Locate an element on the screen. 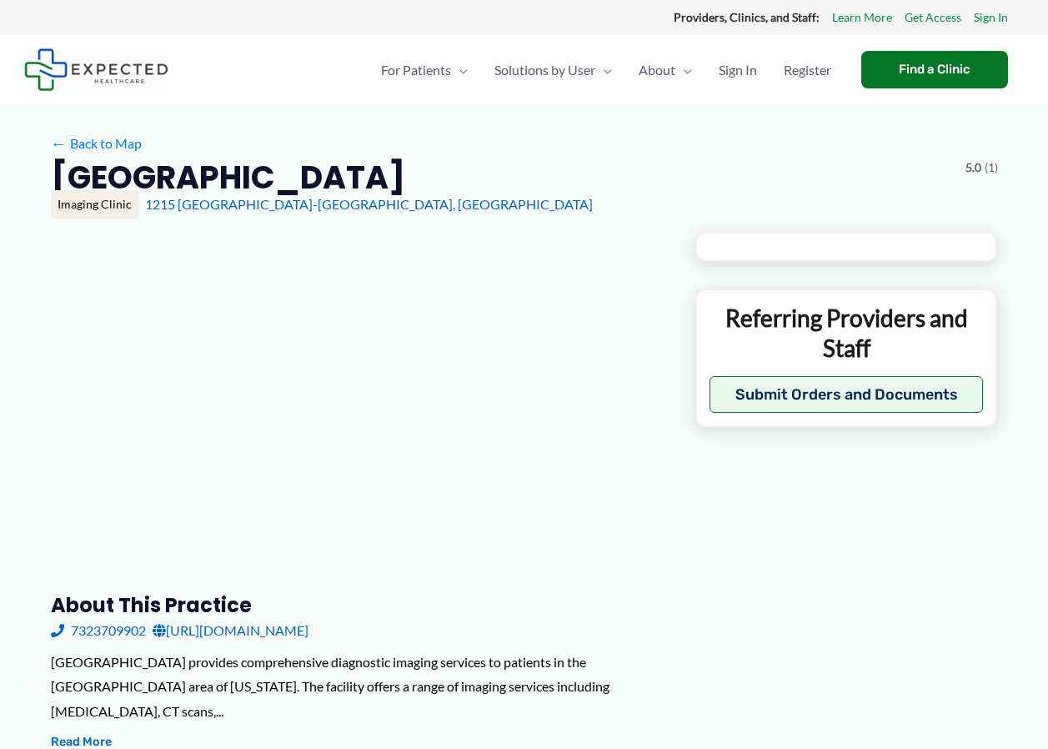 This screenshot has height=749, width=1048. div: Find a Clinic is located at coordinates (935, 69).